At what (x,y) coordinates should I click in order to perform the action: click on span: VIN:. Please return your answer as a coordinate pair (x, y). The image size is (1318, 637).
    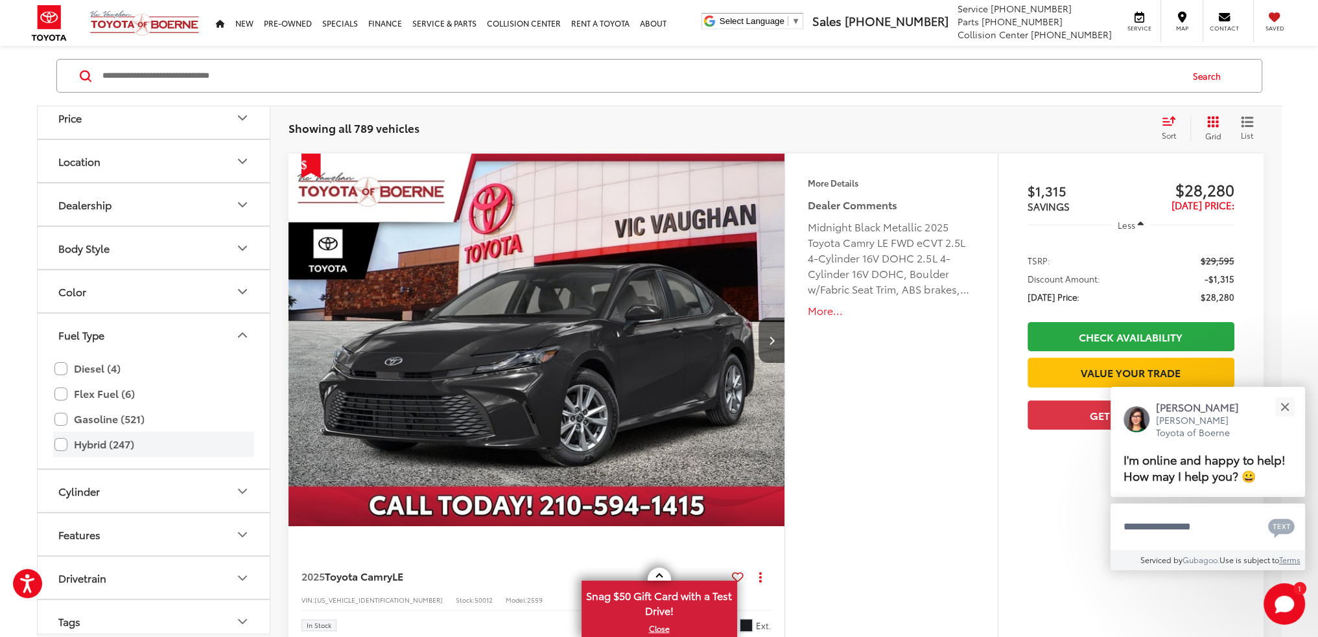
    Looking at the image, I should click on (308, 600).